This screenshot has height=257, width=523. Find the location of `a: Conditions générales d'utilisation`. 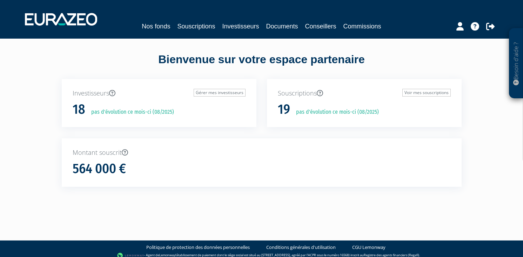

a: Conditions générales d'utilisation is located at coordinates (301, 247).